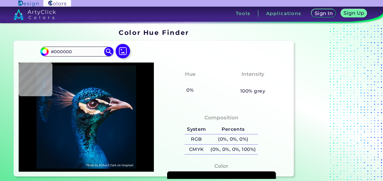 Image resolution: width=383 pixels, height=181 pixels. What do you see at coordinates (354, 13) in the screenshot?
I see `h5: Sign Up` at bounding box center [354, 13].